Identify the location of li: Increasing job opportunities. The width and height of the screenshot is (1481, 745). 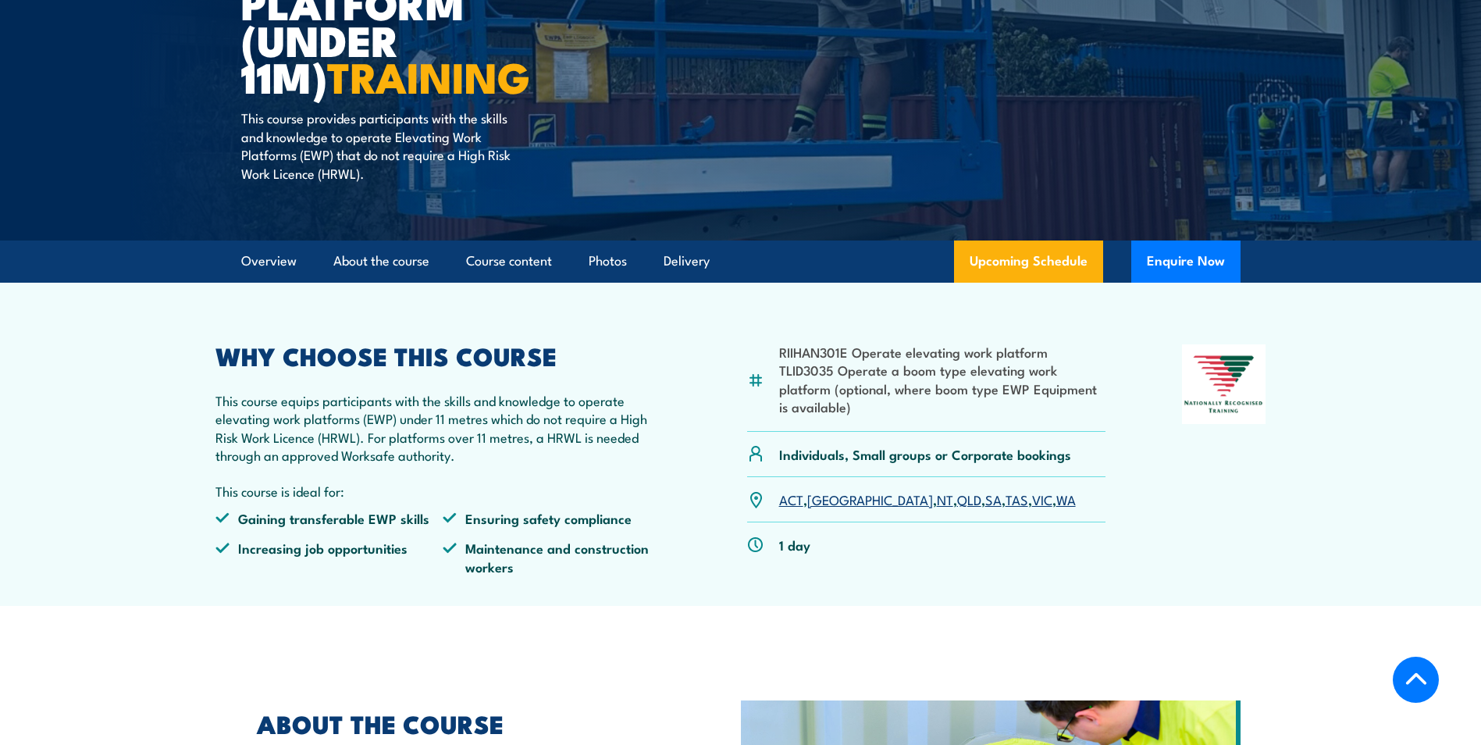
(329, 557).